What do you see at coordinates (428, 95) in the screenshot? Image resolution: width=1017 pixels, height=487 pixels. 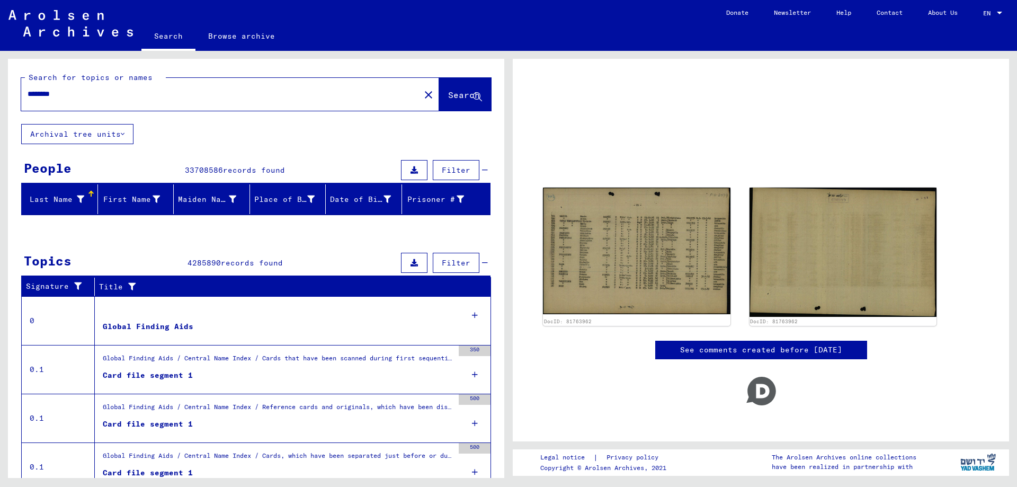 I see `mat-icon: close` at bounding box center [428, 95].